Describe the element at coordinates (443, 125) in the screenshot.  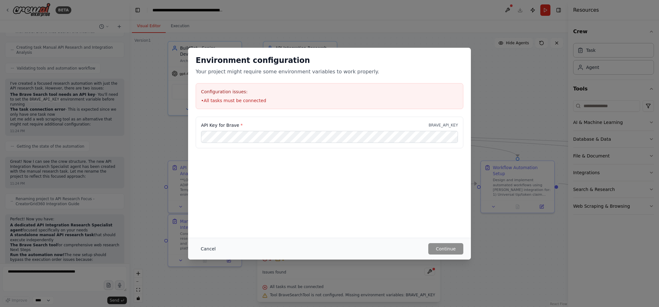
I see `p: BRAVE_API_KEY` at that location.